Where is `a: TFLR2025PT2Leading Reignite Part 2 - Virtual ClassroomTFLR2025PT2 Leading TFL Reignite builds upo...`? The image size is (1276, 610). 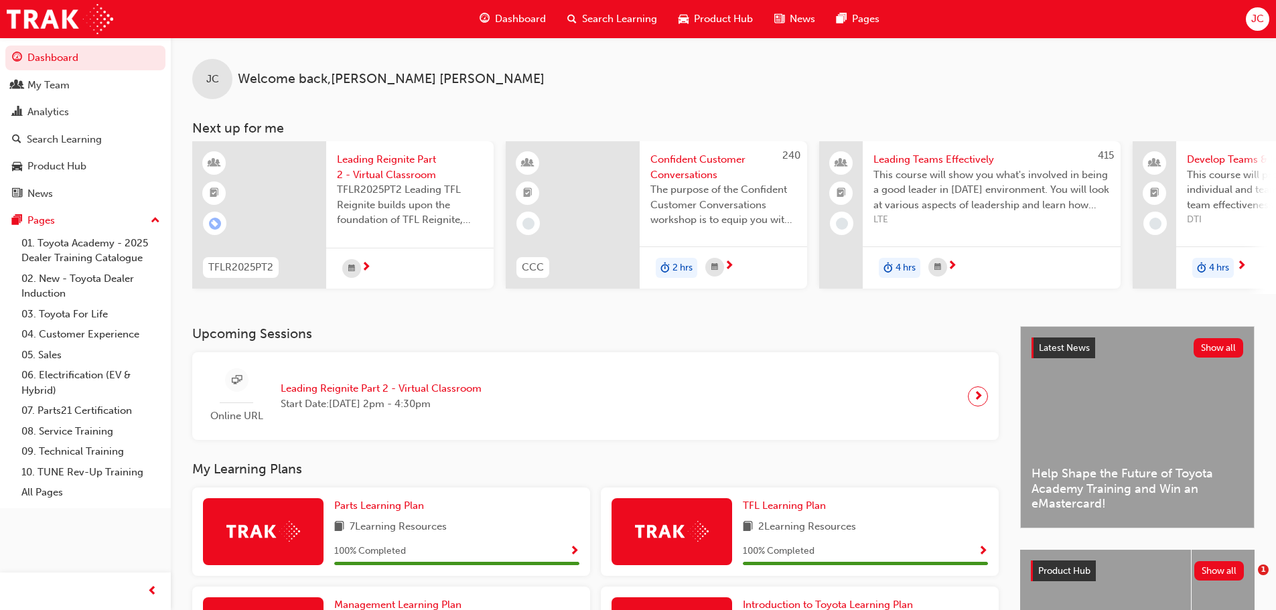
a: TFLR2025PT2Leading Reignite Part 2 - Virtual ClassroomTFLR2025PT2 Leading TFL Reignite builds upo... is located at coordinates (343, 215).